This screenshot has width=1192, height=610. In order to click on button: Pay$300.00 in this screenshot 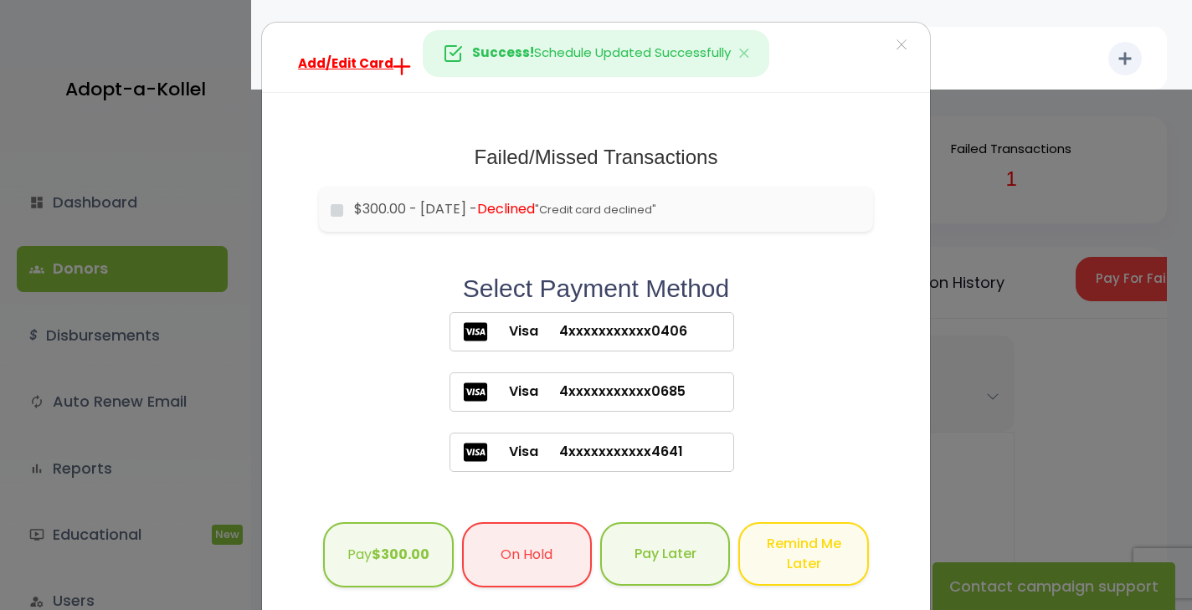, I will do `click(388, 555)`.